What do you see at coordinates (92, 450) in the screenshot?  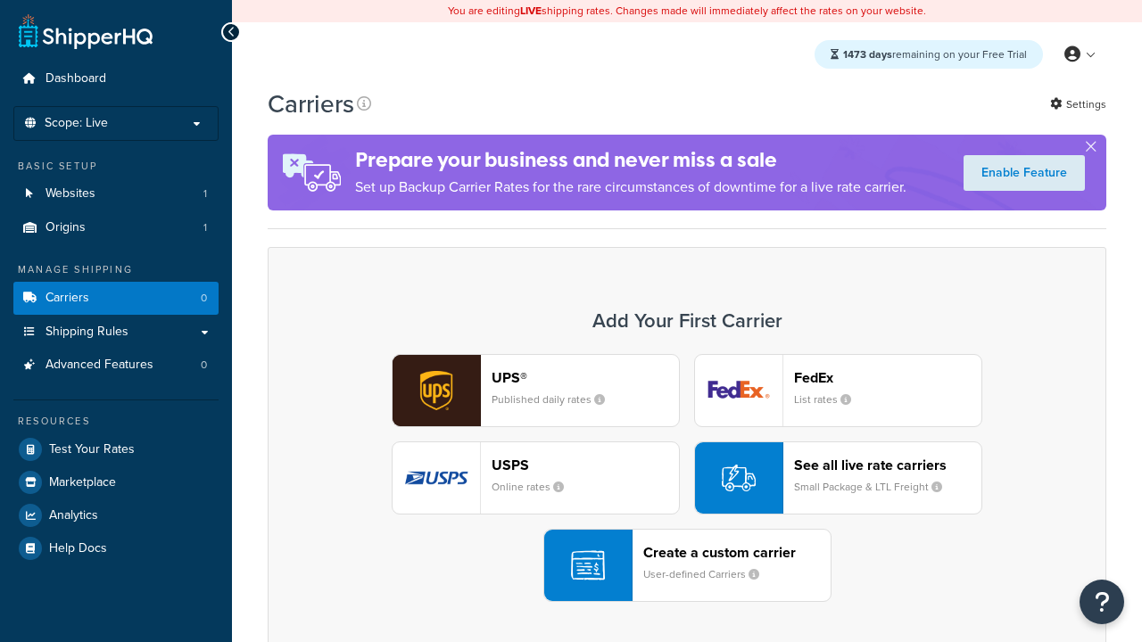 I see `span: Test Your Rates` at bounding box center [92, 450].